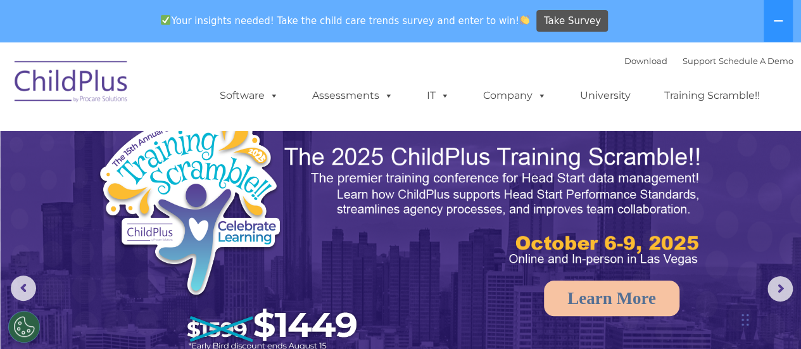 Image resolution: width=801 pixels, height=349 pixels. Describe the element at coordinates (438, 96) in the screenshot. I see `a: IT` at that location.